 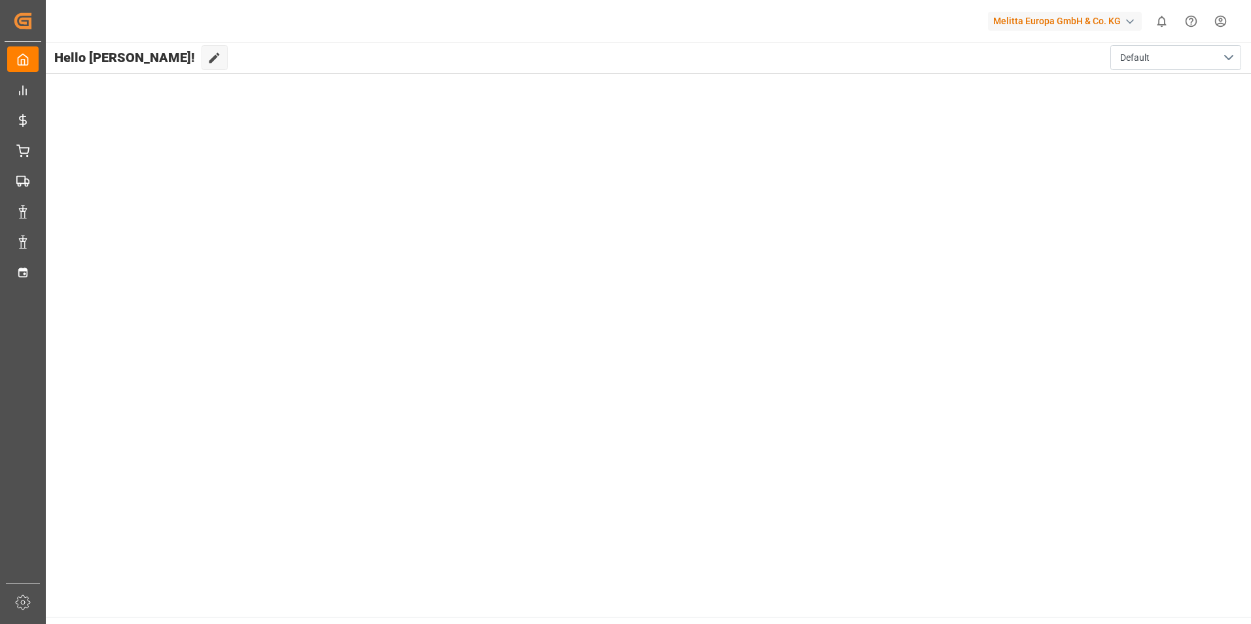 I want to click on button: Melitta Europa GmbH & Co. KG, so click(x=1067, y=21).